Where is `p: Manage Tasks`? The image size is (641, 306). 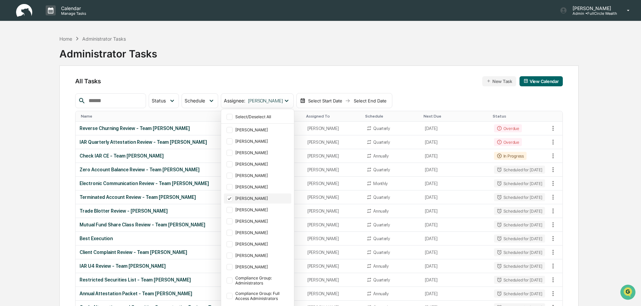 p: Manage Tasks is located at coordinates (73, 13).